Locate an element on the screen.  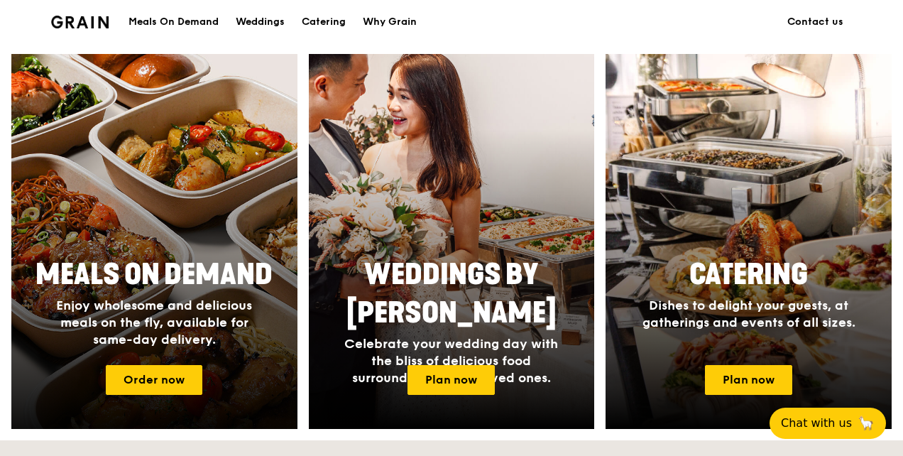
button: Chat with us🦙 is located at coordinates (828, 423).